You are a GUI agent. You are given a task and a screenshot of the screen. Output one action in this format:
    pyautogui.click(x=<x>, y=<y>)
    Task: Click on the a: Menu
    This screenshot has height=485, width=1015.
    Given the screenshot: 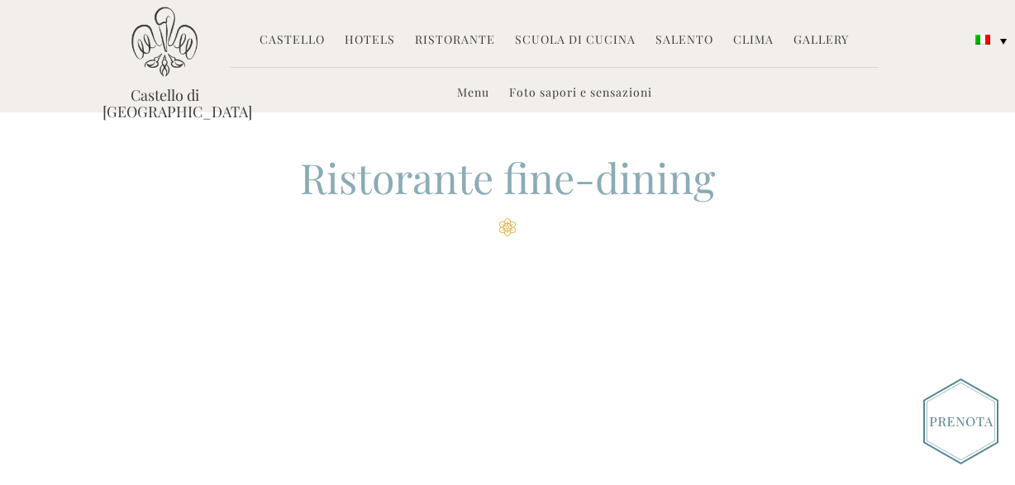 What is the action you would take?
    pyautogui.click(x=473, y=93)
    